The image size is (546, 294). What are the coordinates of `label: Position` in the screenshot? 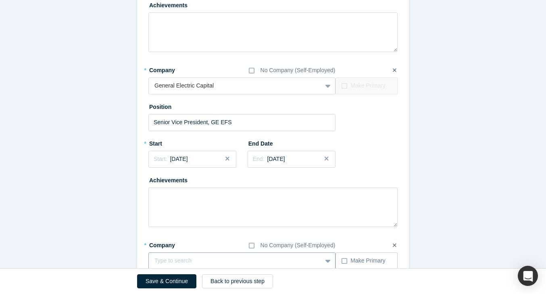 It's located at (171, 106).